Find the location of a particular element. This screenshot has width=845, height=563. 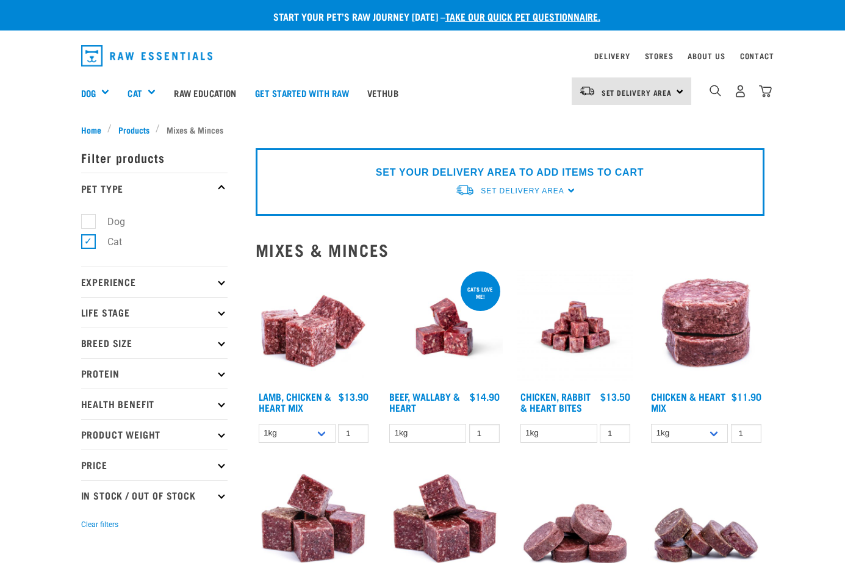

img: 1124 Lamb Chicken Heart Mix 01 is located at coordinates (313, 327).